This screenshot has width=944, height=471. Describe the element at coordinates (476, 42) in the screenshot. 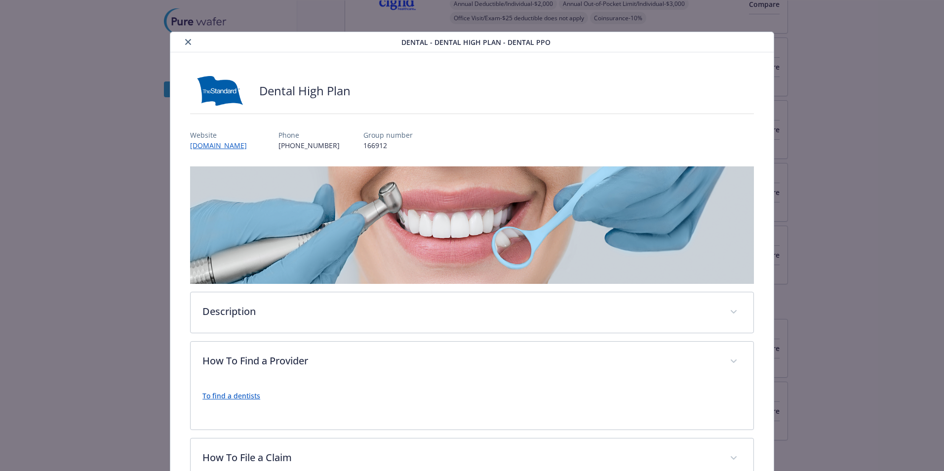

I see `span: Dental - Dental High Plan - Dental PPO` at that location.